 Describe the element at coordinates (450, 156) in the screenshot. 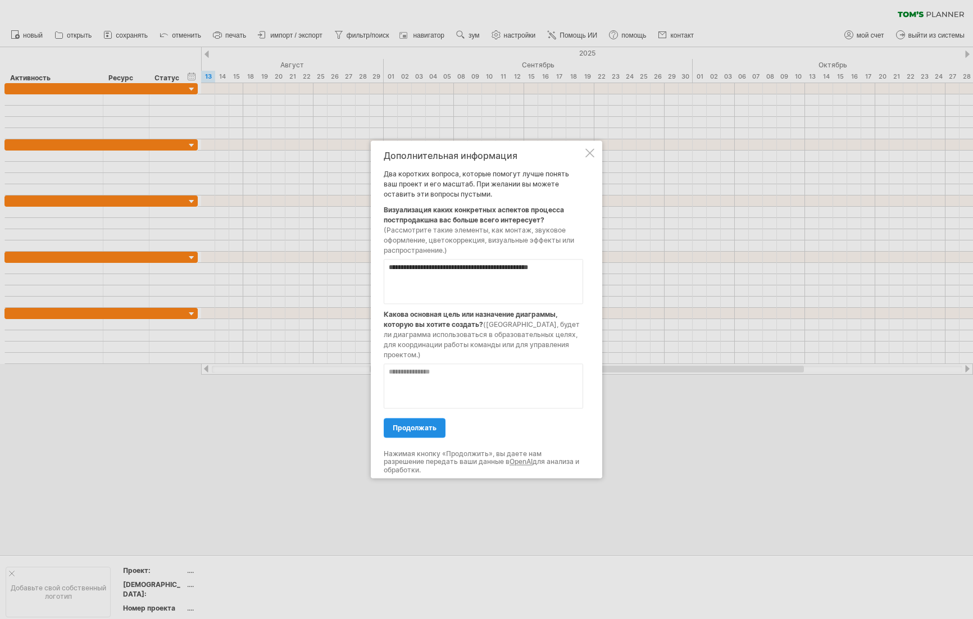

I see `font: Дополнительная информация` at that location.